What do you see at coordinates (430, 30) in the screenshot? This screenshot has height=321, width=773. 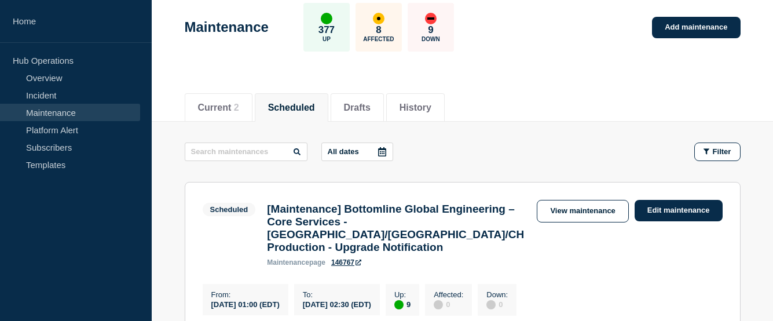 I see `p: 9` at bounding box center [430, 30].